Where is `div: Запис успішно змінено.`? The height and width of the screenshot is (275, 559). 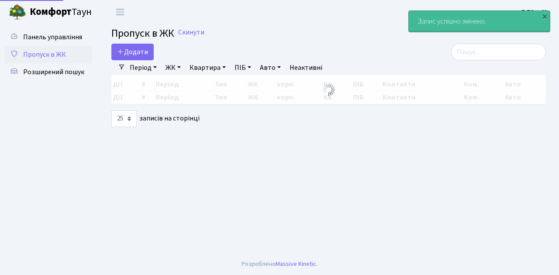 div: Запис успішно змінено. is located at coordinates (479, 21).